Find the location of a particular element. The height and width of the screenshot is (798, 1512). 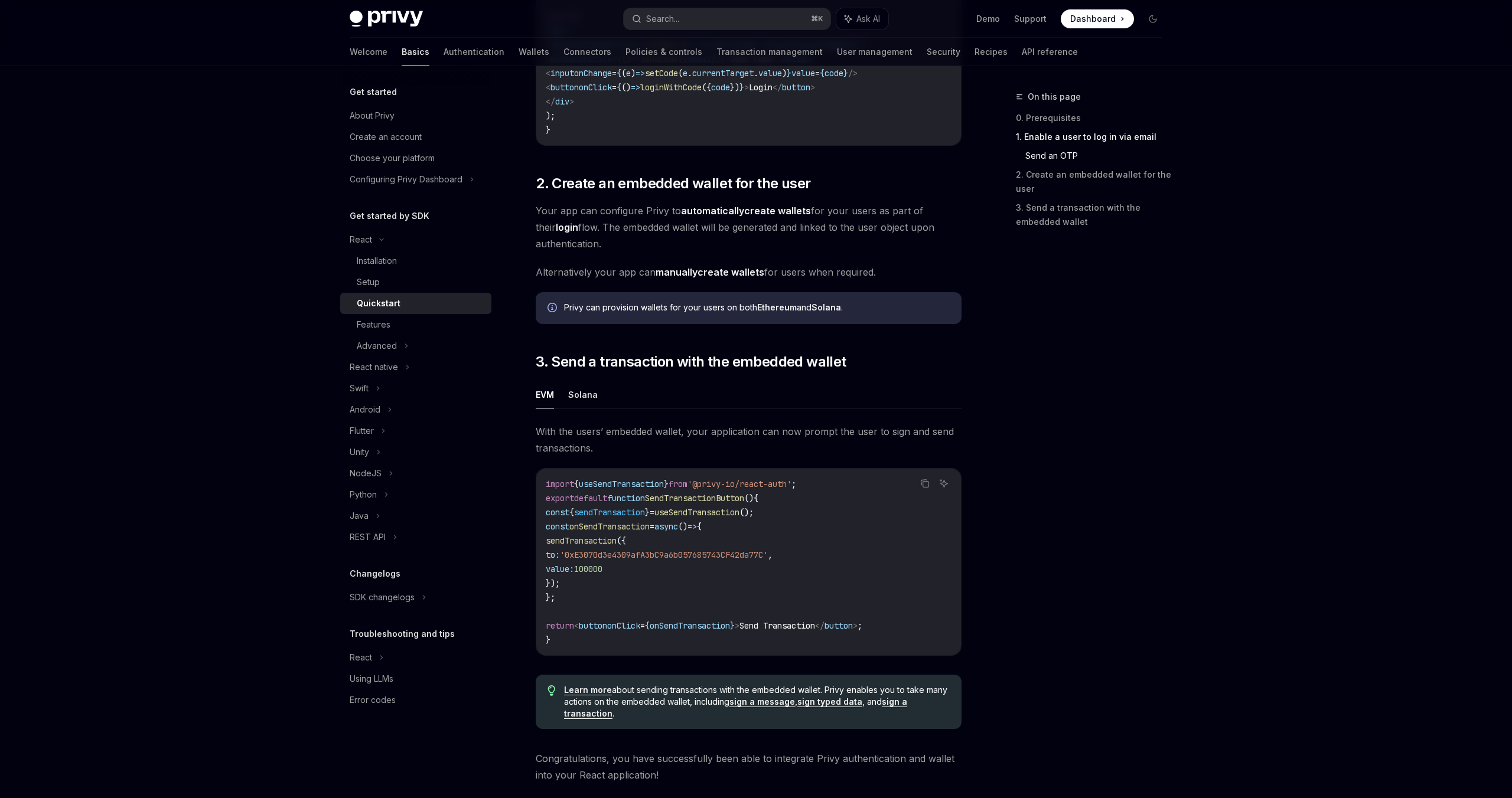

a: Learn more is located at coordinates (588, 690).